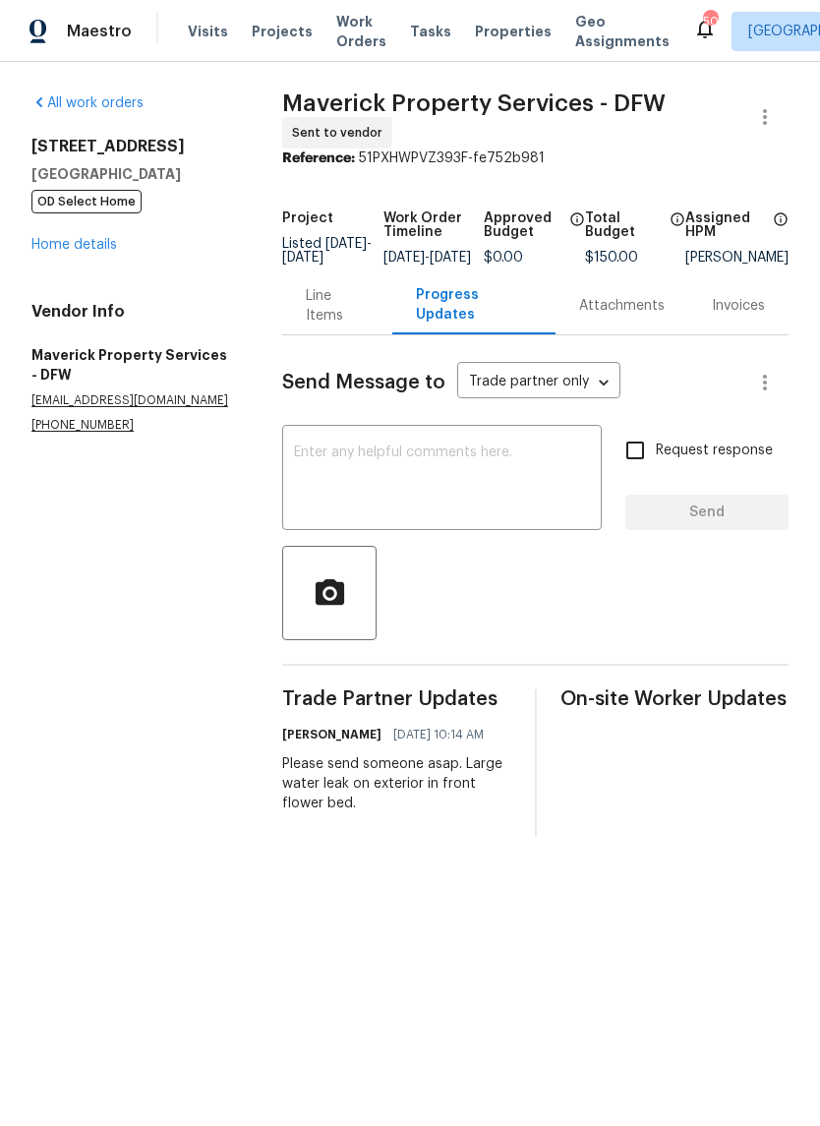  I want to click on h5: Work Order Timeline, so click(434, 225).